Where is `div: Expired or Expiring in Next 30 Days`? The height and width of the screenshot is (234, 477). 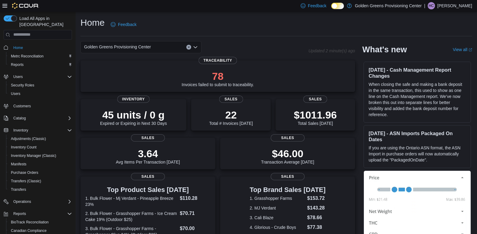
div: Expired or Expiring in Next 30 Days is located at coordinates (133, 117).